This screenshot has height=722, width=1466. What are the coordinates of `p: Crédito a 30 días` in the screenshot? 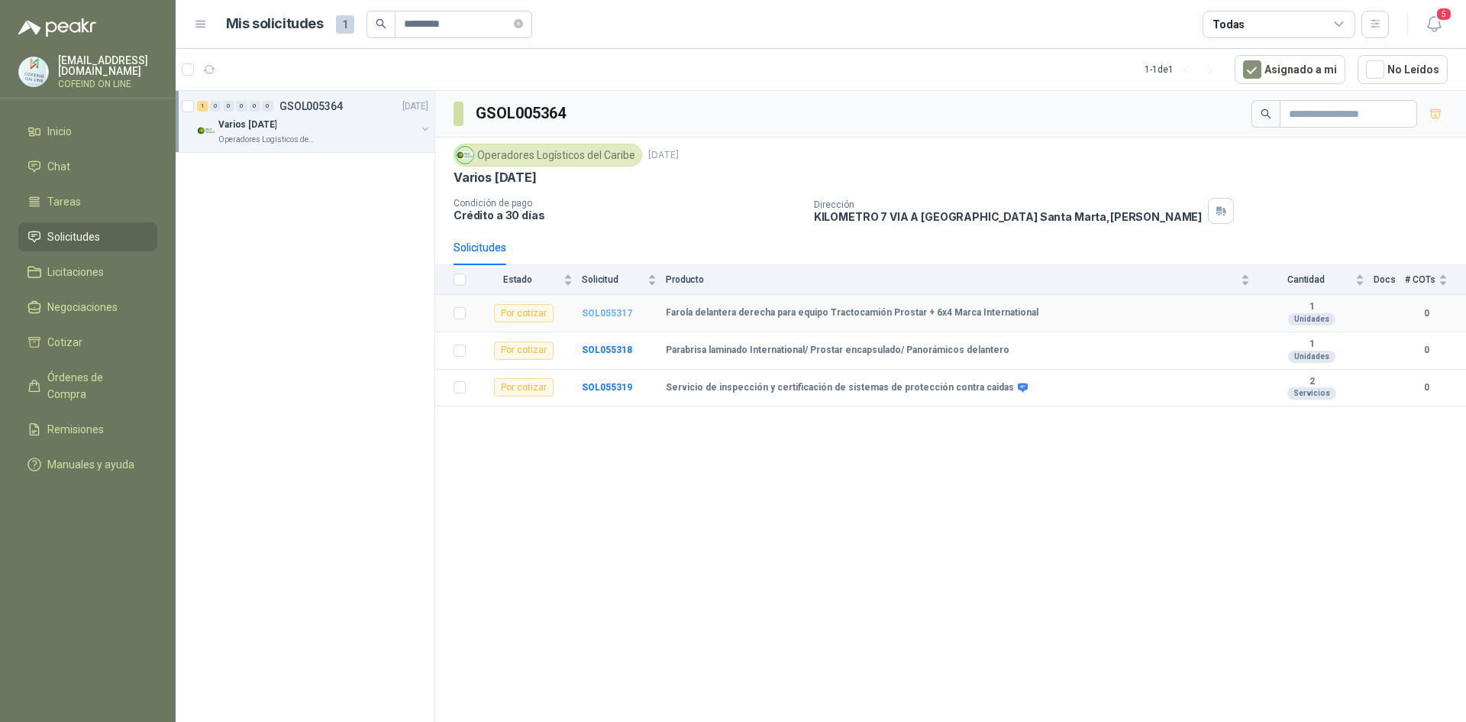 It's located at (628, 215).